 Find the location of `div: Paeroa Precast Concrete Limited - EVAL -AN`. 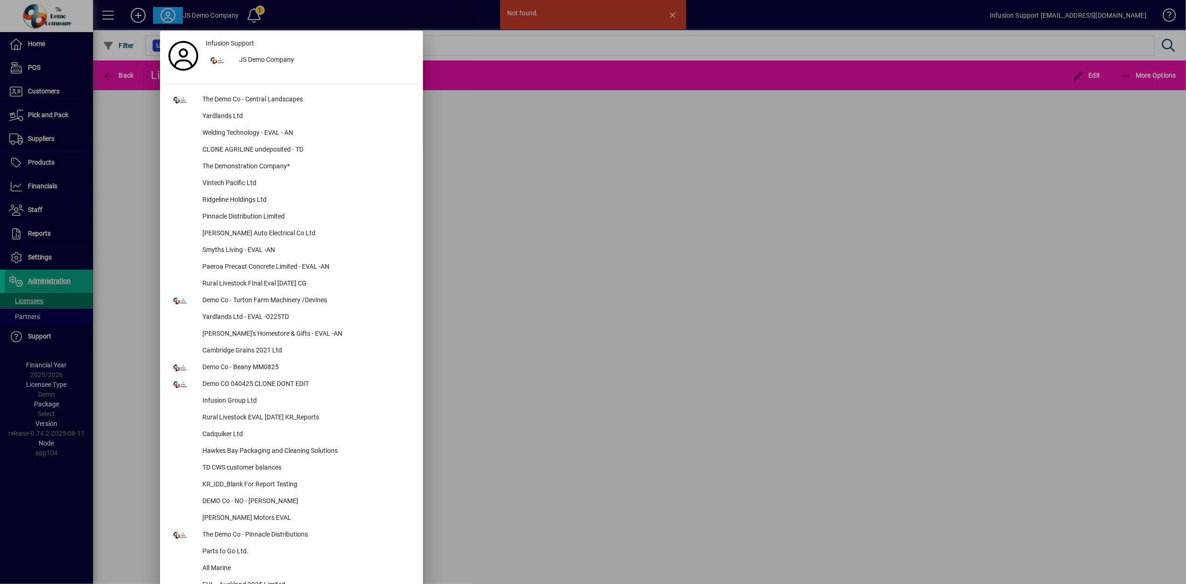

div: Paeroa Precast Concrete Limited - EVAL -AN is located at coordinates (307, 268).